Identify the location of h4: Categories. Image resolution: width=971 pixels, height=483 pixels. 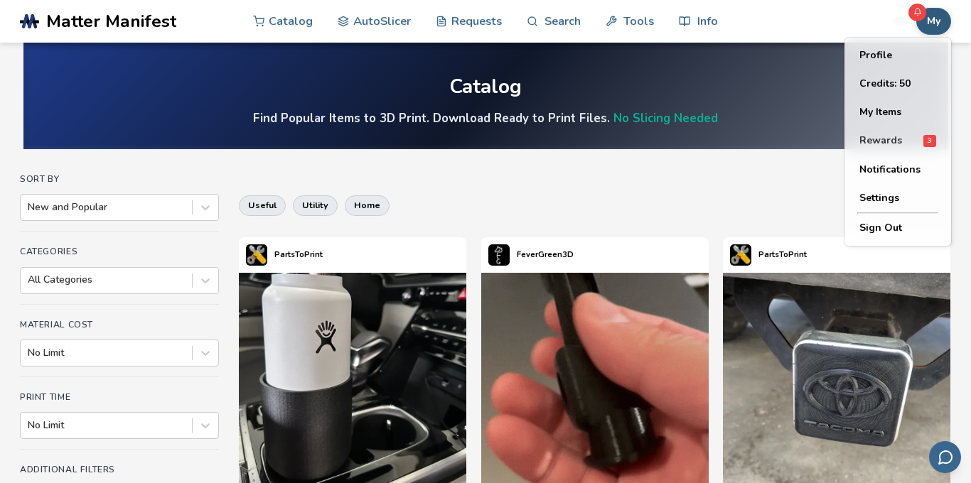
(119, 252).